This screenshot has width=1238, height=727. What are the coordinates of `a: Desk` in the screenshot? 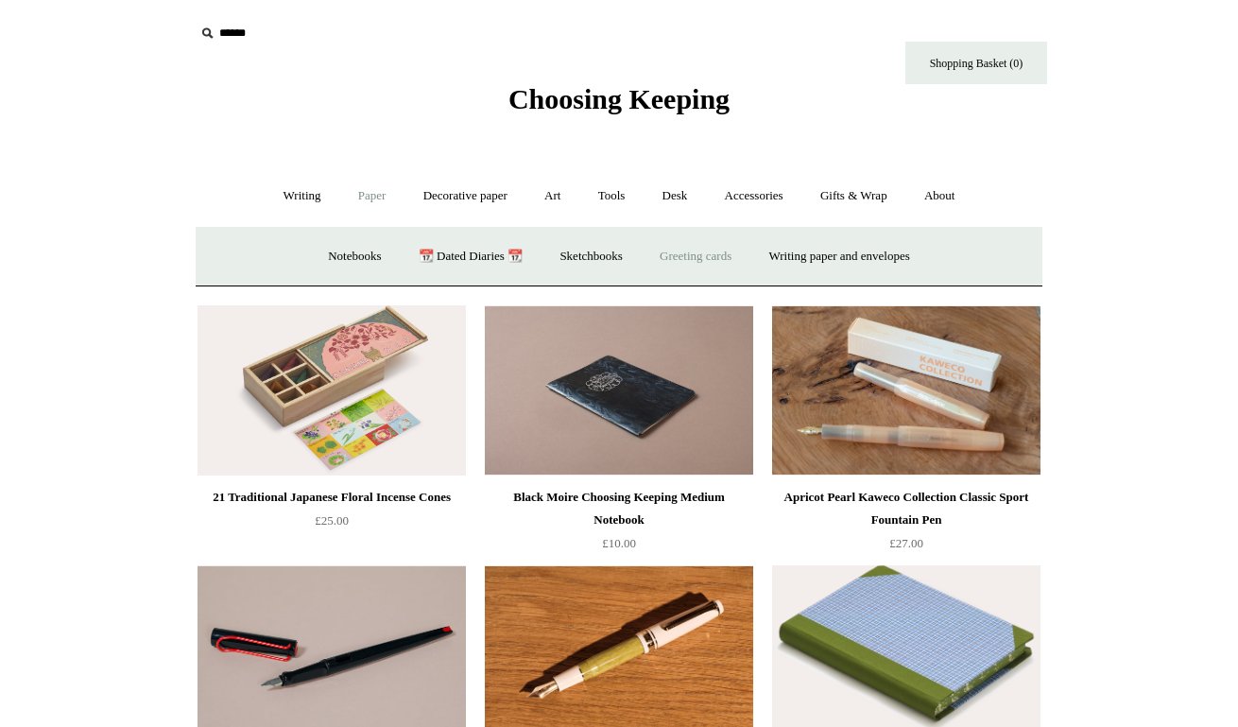 It's located at (675, 196).